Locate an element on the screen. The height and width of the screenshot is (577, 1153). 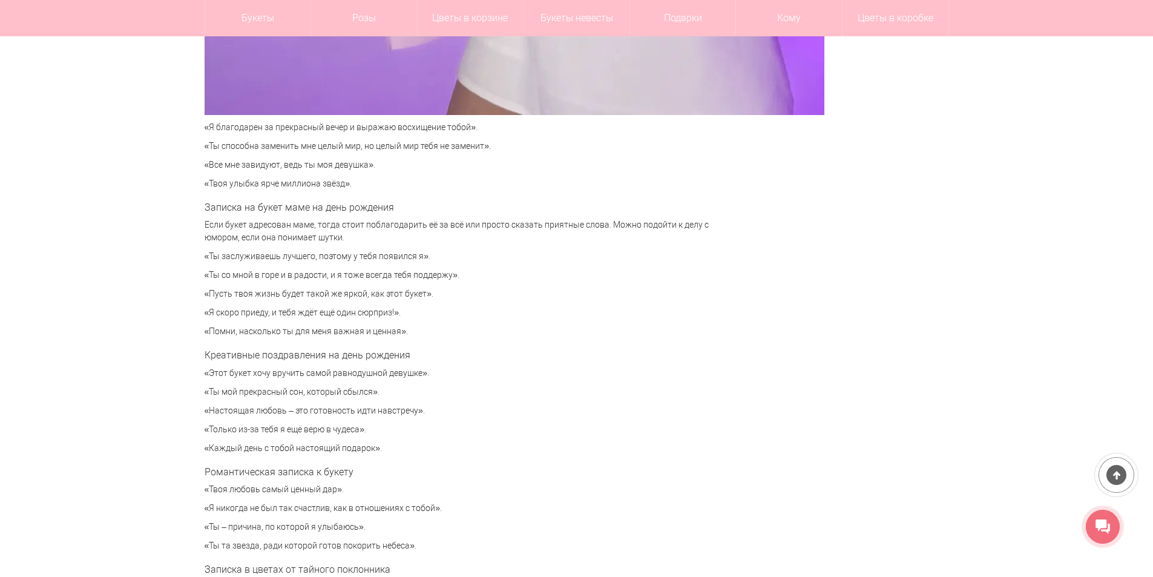
p: «Ты заслуживаешь лучшего, поэтому у тебя появился я». is located at coordinates (462, 256).